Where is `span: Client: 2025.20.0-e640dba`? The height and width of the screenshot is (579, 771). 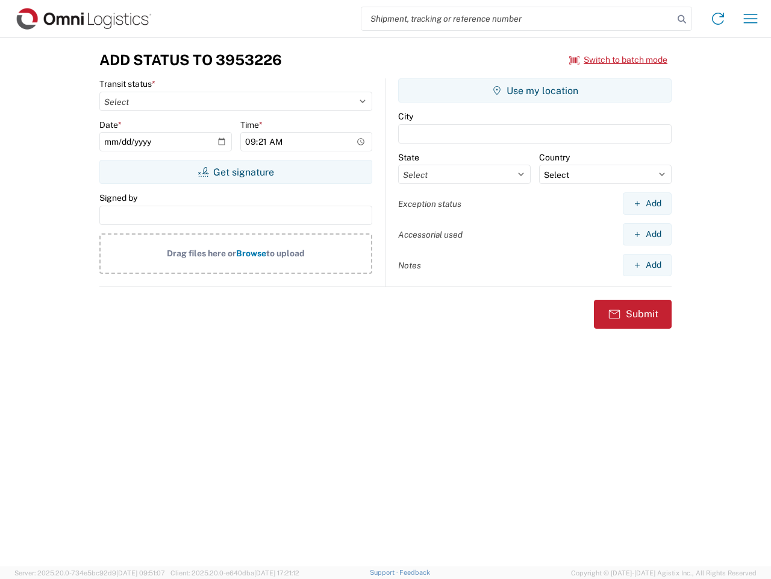 span: Client: 2025.20.0-e640dba is located at coordinates (235, 573).